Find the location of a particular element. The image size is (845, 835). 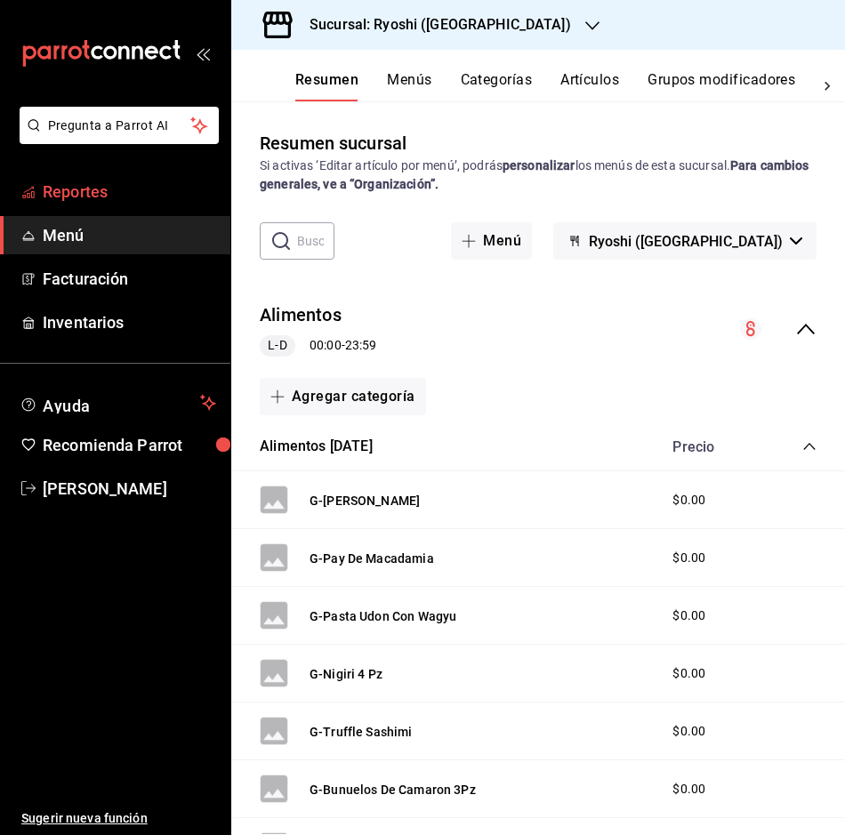

button: G-Pay De Macadamia is located at coordinates (372, 558).